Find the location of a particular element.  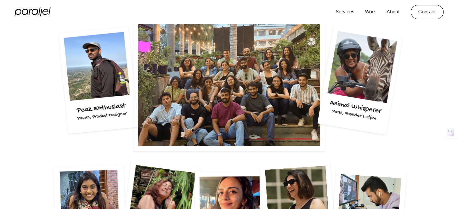

a: Work is located at coordinates (370, 12).